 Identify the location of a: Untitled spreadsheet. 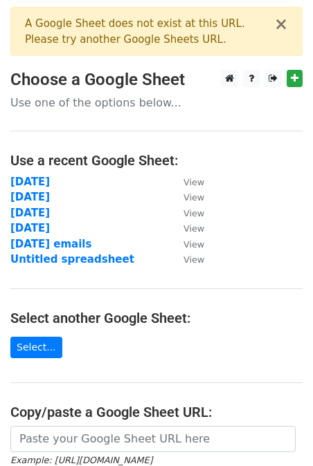
(72, 259).